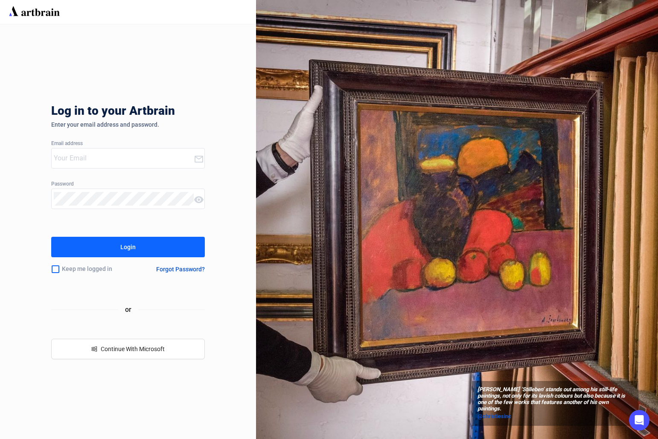 This screenshot has width=658, height=439. I want to click on span: windows, so click(94, 349).